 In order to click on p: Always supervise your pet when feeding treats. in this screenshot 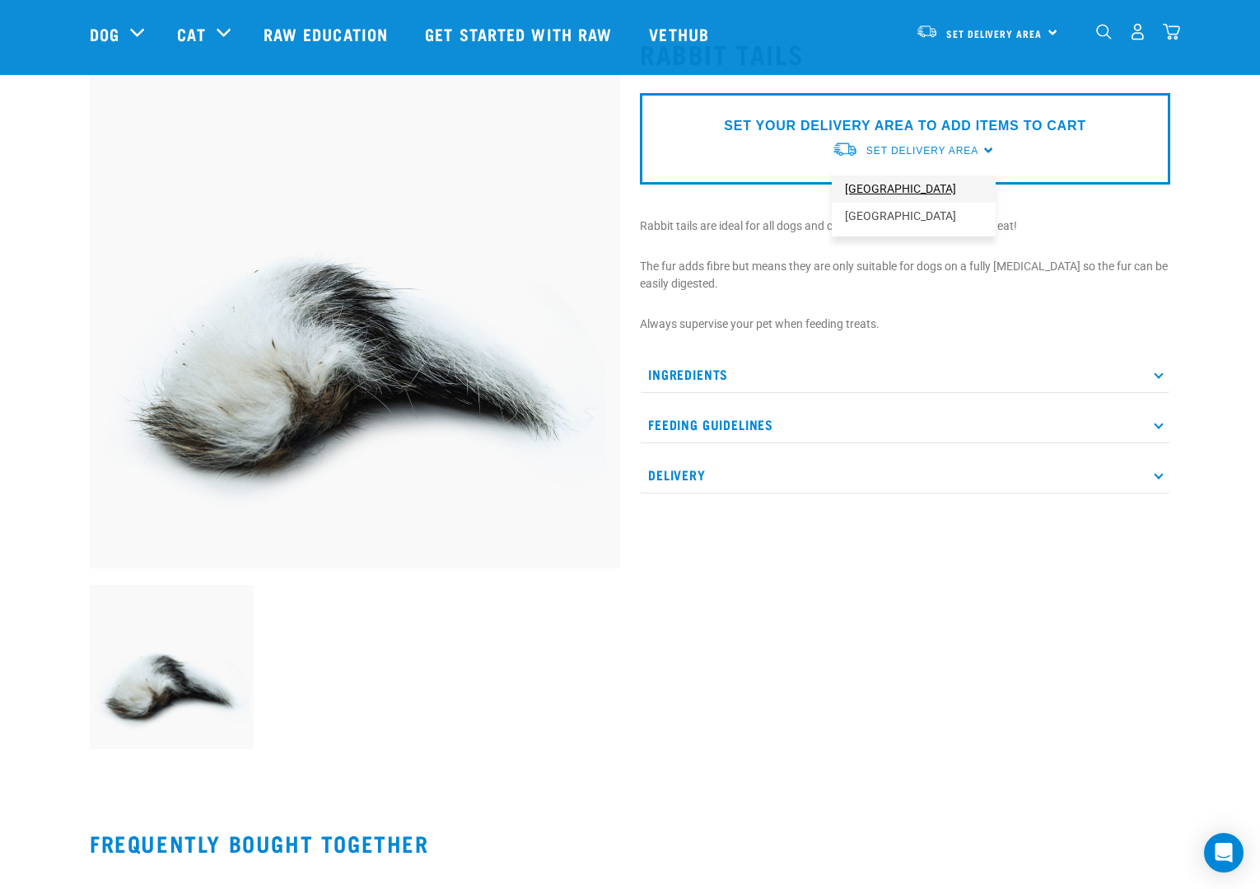, I will do `click(905, 324)`.